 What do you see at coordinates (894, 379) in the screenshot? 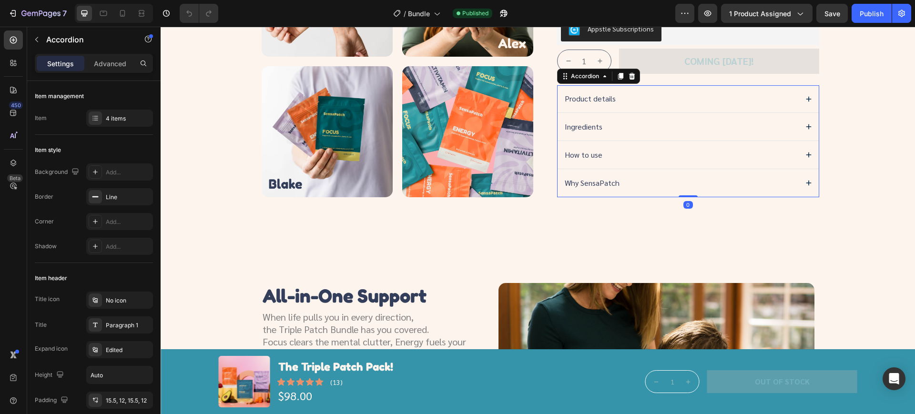
I see `div: Open Intercom Messenger` at bounding box center [894, 379].